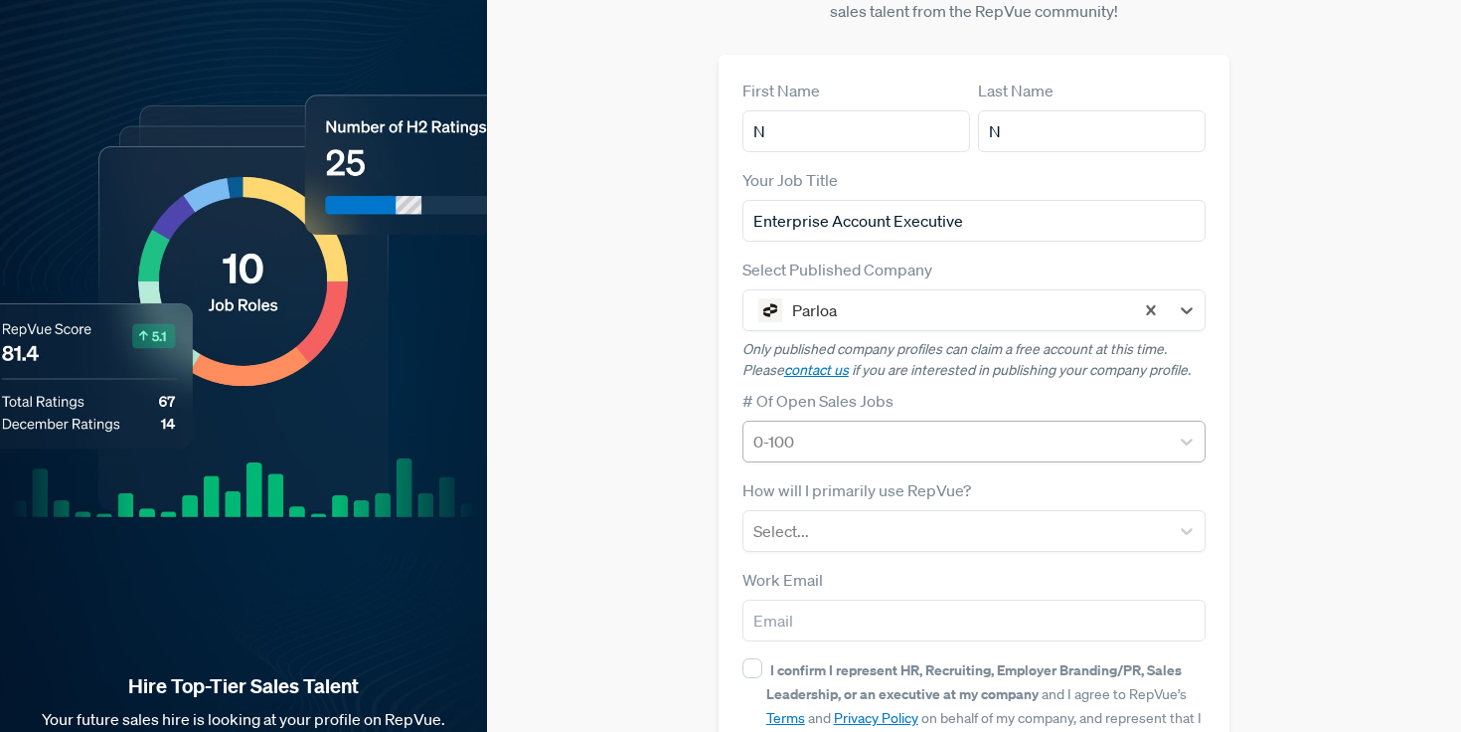 The image size is (1461, 732). I want to click on p: Only published company profiles can claim a free account at this time. Please if you are interest..., so click(974, 360).